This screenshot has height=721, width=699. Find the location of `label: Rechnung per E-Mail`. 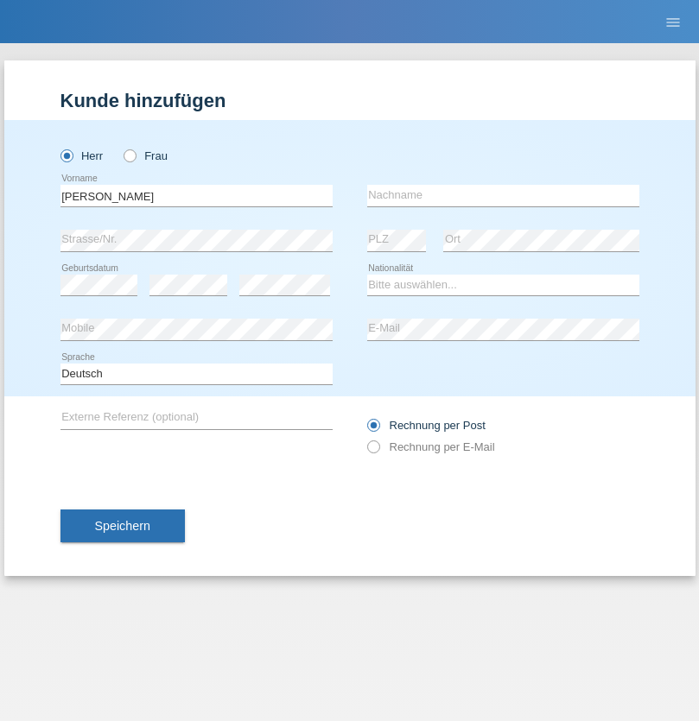

label: Rechnung per E-Mail is located at coordinates (431, 447).